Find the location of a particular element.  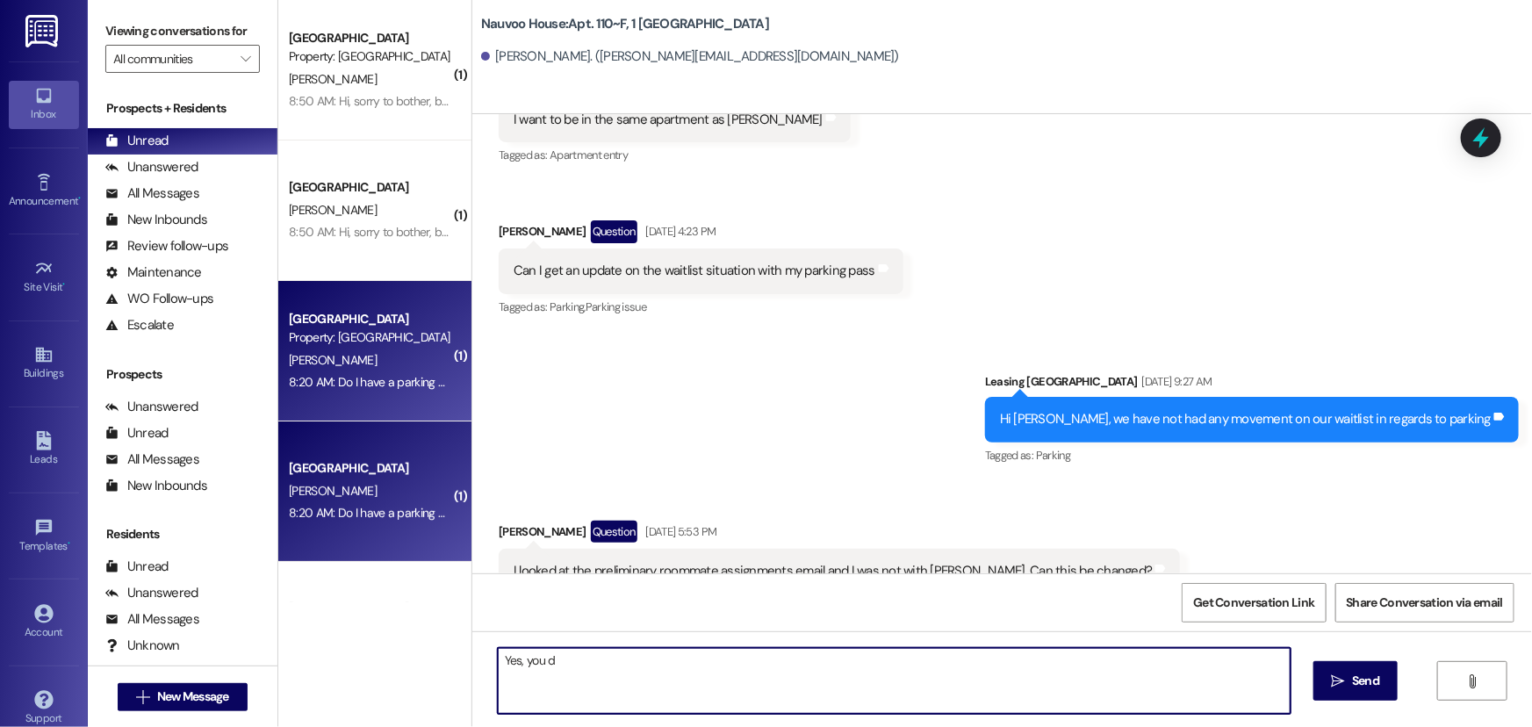

button: Get Conversation Link is located at coordinates (1254, 602).